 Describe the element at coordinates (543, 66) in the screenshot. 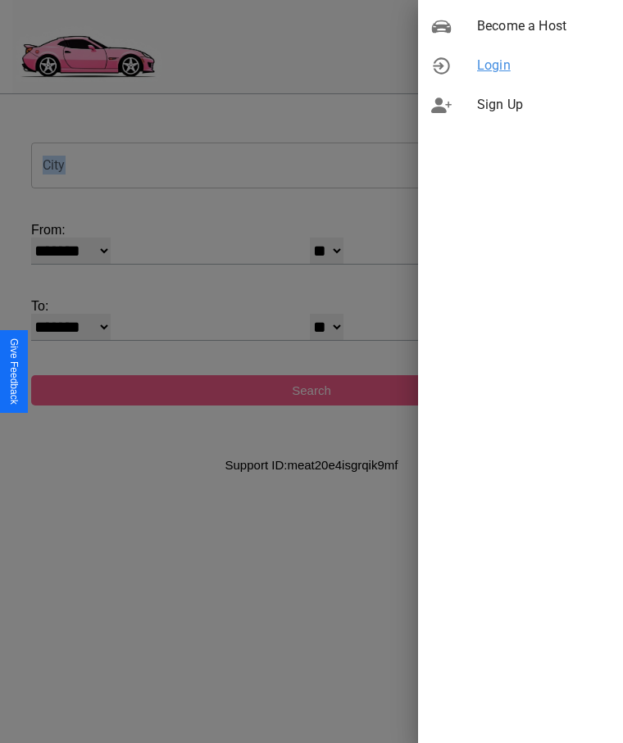

I see `span: Login` at that location.